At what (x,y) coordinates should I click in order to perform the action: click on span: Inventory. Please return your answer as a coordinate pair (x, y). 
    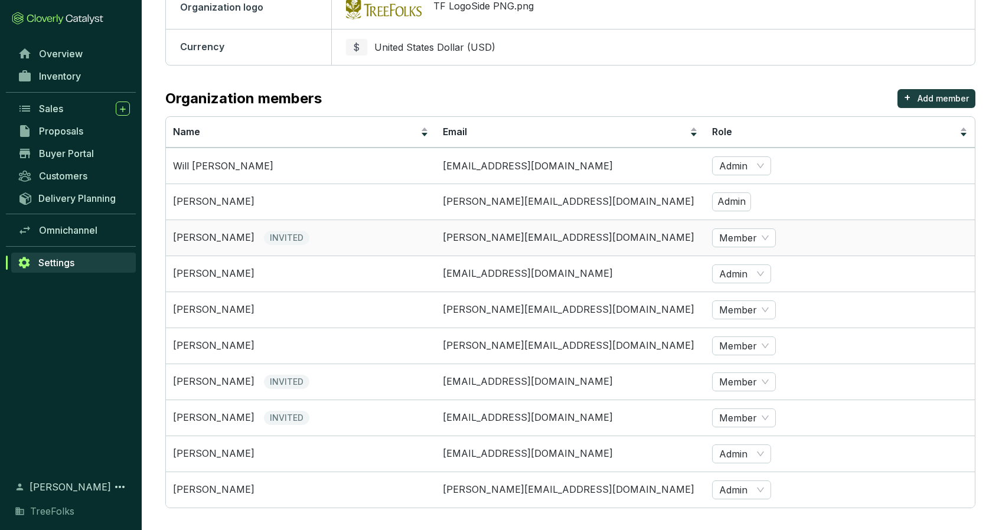
    Looking at the image, I should click on (60, 76).